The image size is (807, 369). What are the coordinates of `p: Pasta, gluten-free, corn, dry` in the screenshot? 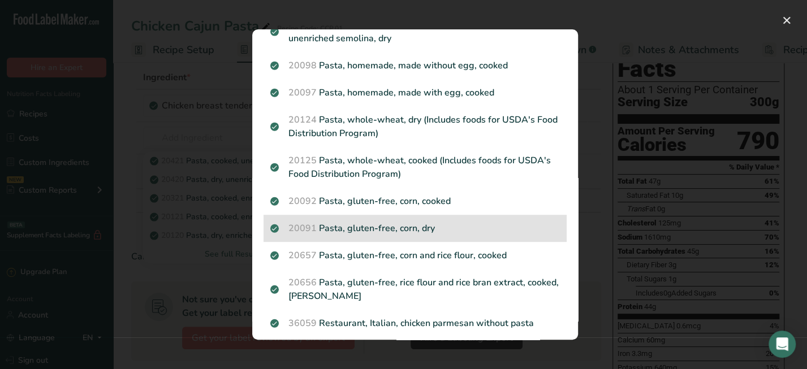 It's located at (415, 228).